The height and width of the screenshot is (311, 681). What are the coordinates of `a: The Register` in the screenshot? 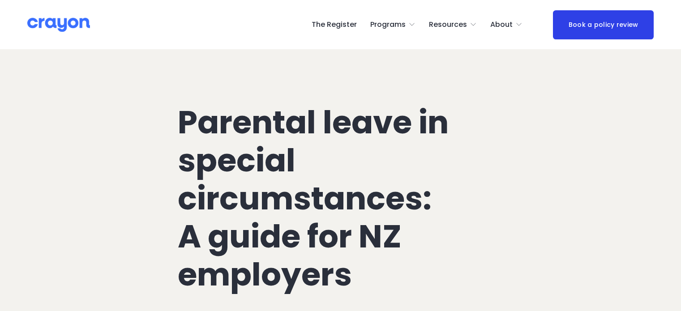 It's located at (334, 25).